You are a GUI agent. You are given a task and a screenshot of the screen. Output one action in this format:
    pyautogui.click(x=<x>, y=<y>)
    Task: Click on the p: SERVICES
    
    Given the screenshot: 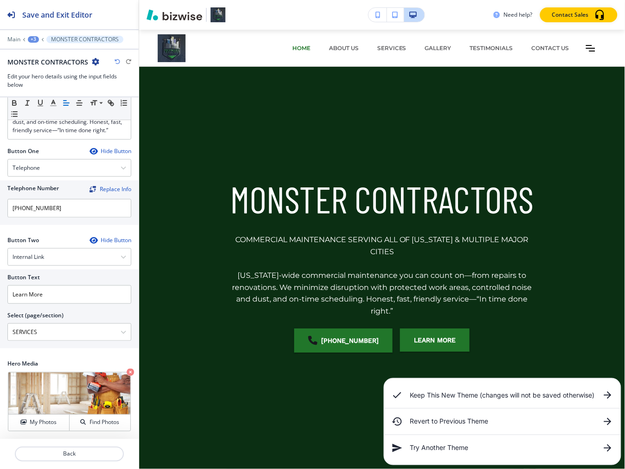 What is the action you would take?
    pyautogui.click(x=392, y=48)
    